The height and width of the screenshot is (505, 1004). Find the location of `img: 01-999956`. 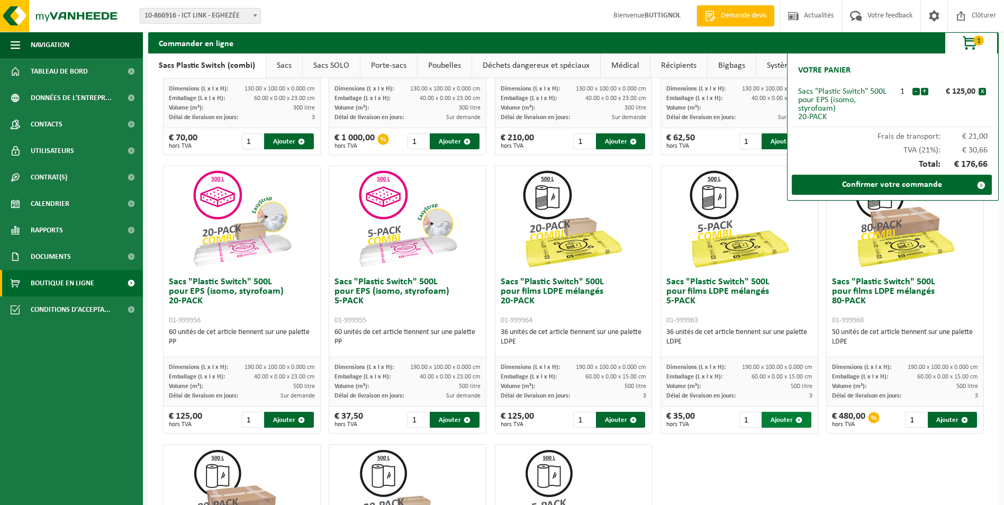

img: 01-999956 is located at coordinates (242, 219).